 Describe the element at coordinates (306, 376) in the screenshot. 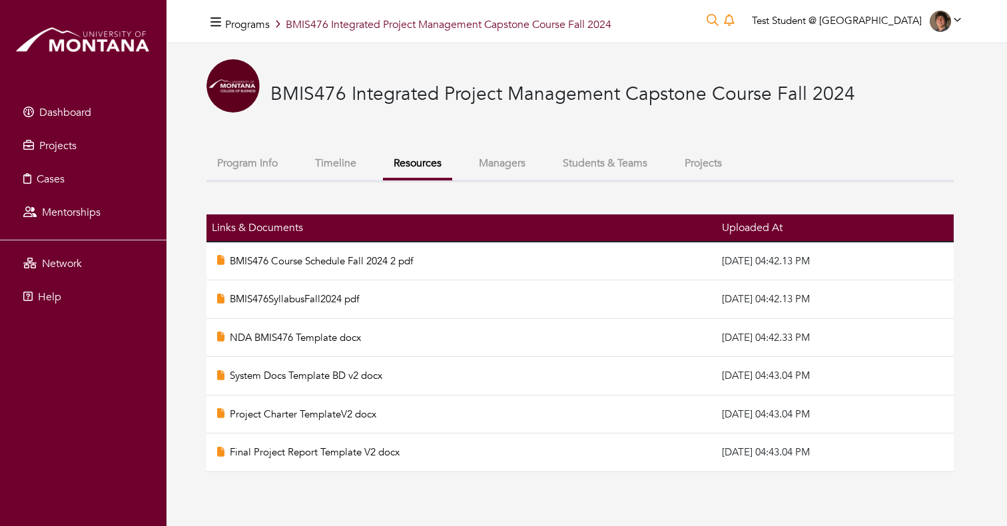

I see `a: System Docs Template BD v2 docx` at that location.